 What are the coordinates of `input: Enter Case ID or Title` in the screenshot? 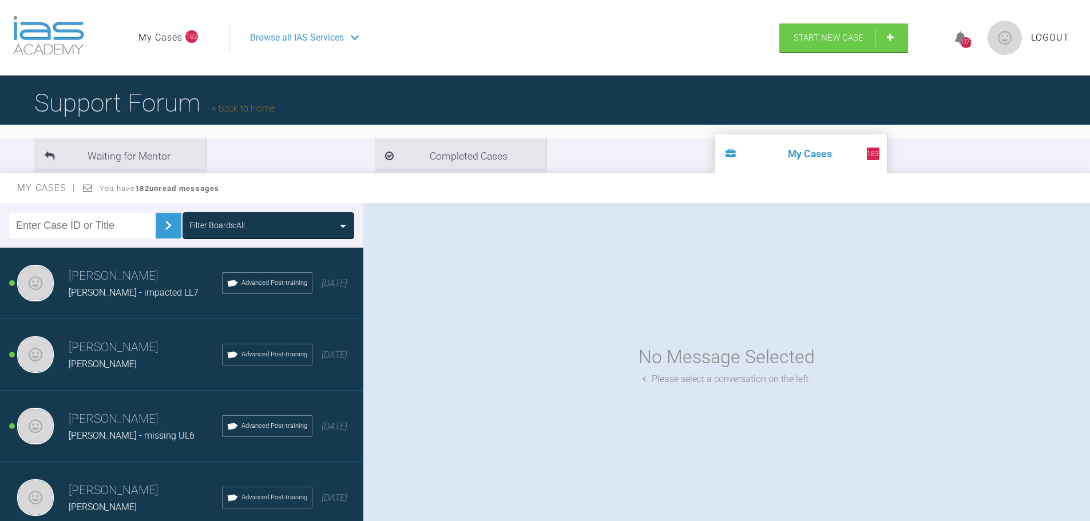 It's located at (82, 225).